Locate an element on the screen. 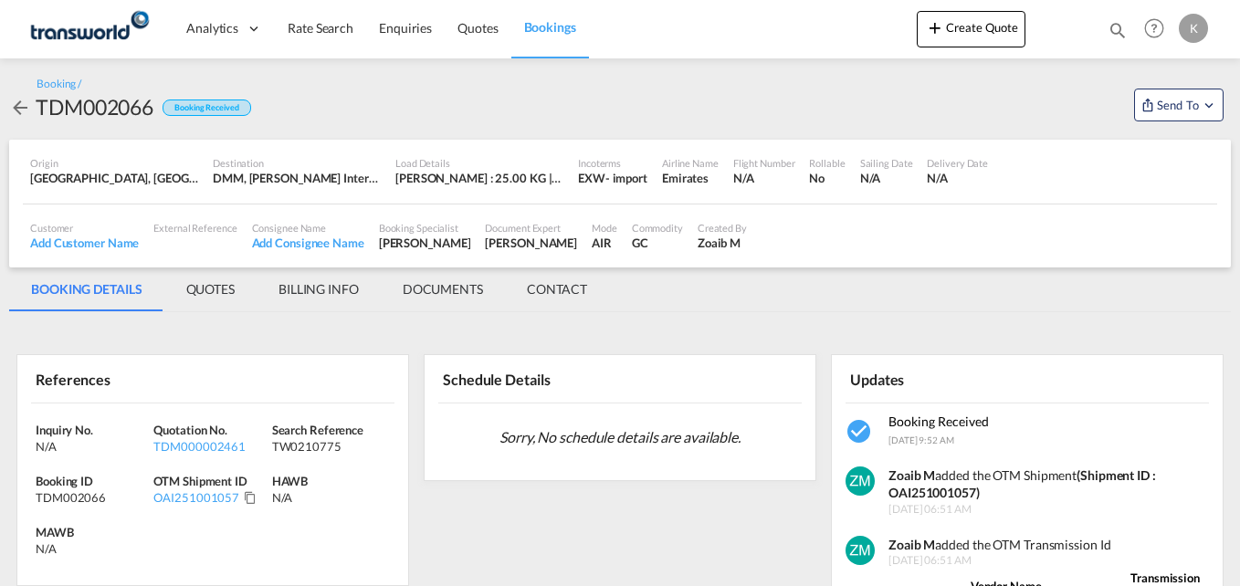 The height and width of the screenshot is (586, 1240). img: 1a84b2306ded11f09c1219774cd0a0fe.png is located at coordinates (89, 28).